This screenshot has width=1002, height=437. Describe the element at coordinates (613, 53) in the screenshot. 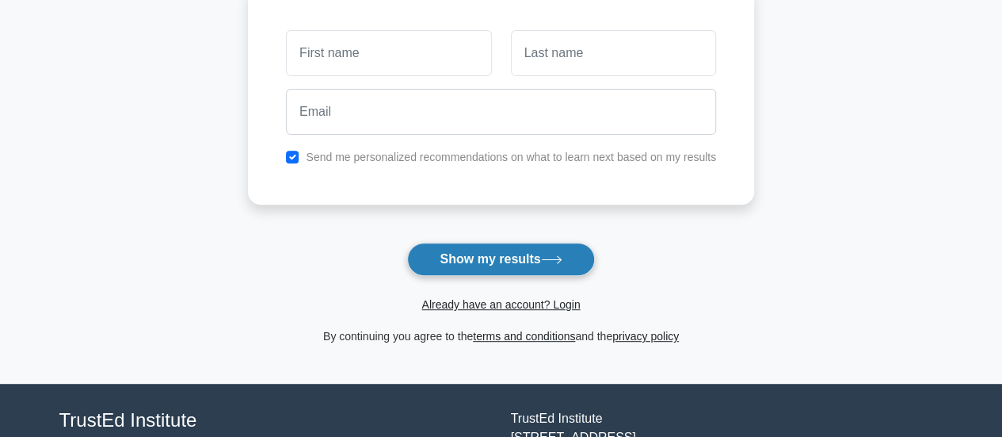

I see `input: Last name` at that location.